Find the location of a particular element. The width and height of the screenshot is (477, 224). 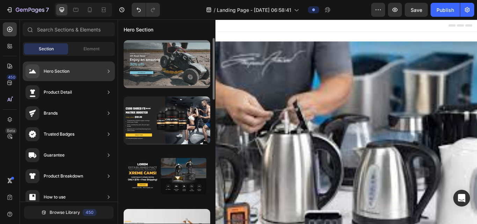

button: Publish is located at coordinates (445, 10).